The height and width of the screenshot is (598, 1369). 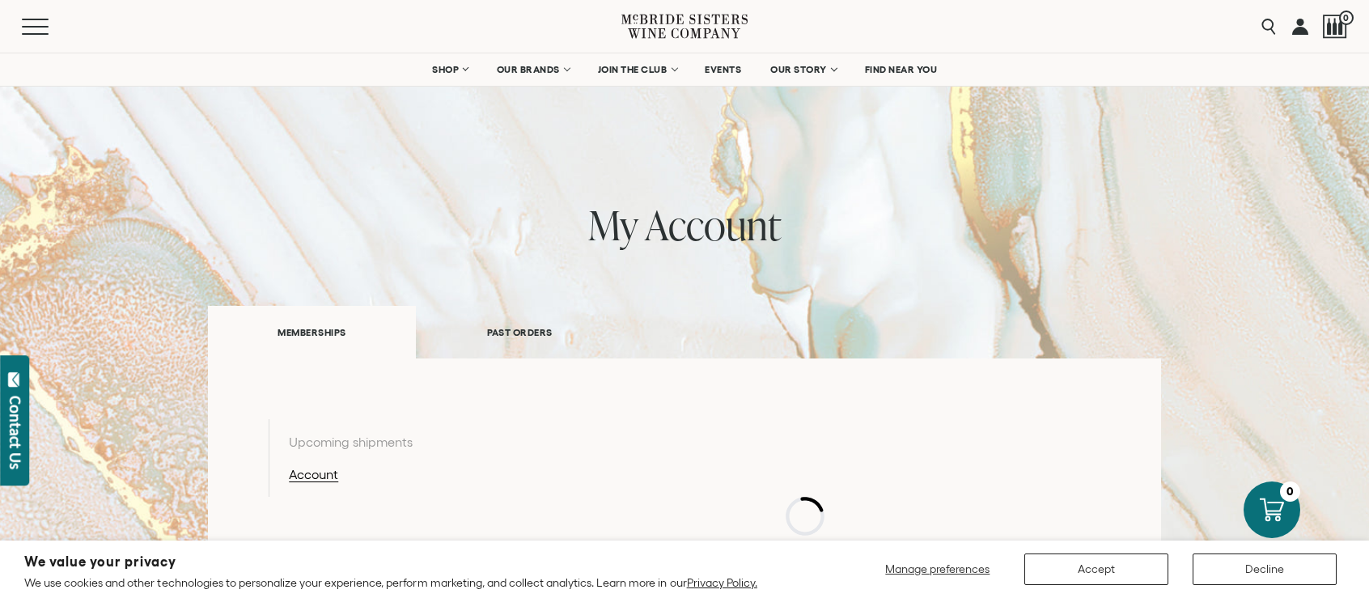 I want to click on span: 0, so click(x=1346, y=18).